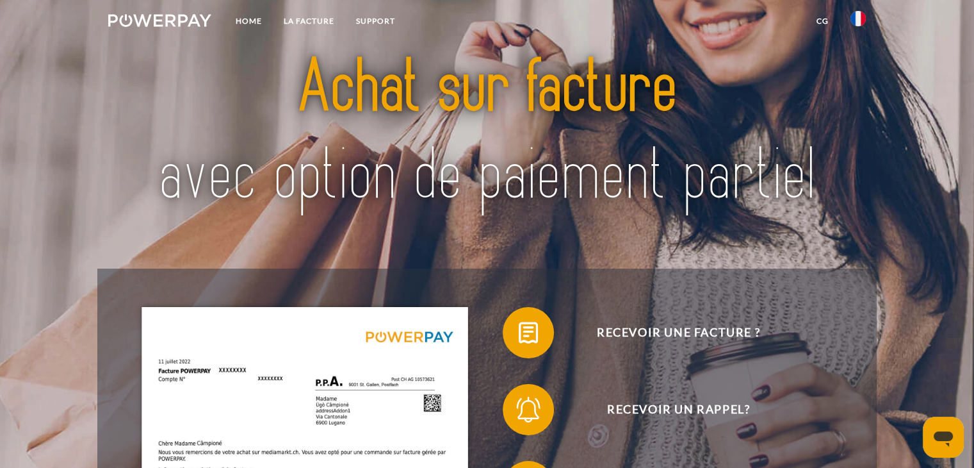  I want to click on a: CG, so click(822, 21).